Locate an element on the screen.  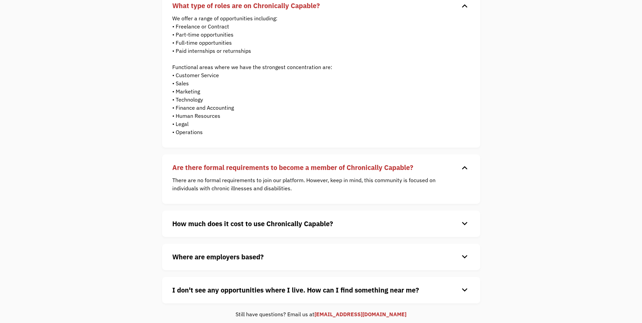
p: There are no formal requirements to join our platform. However, keep in mind, this community is f... is located at coordinates (316, 184).